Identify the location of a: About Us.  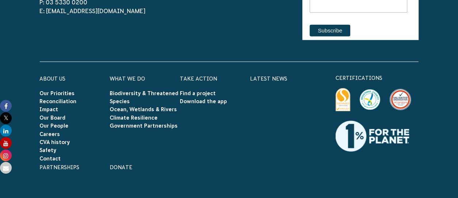
(52, 79).